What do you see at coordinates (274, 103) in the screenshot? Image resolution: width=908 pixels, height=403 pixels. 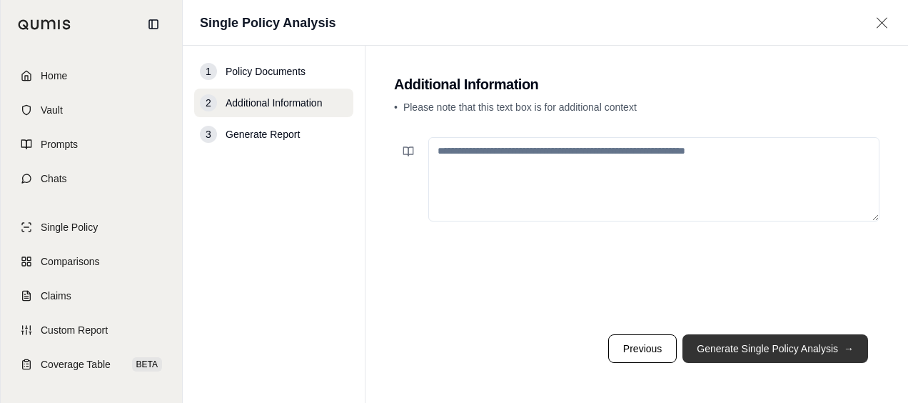 I see `span: Additional Information` at bounding box center [274, 103].